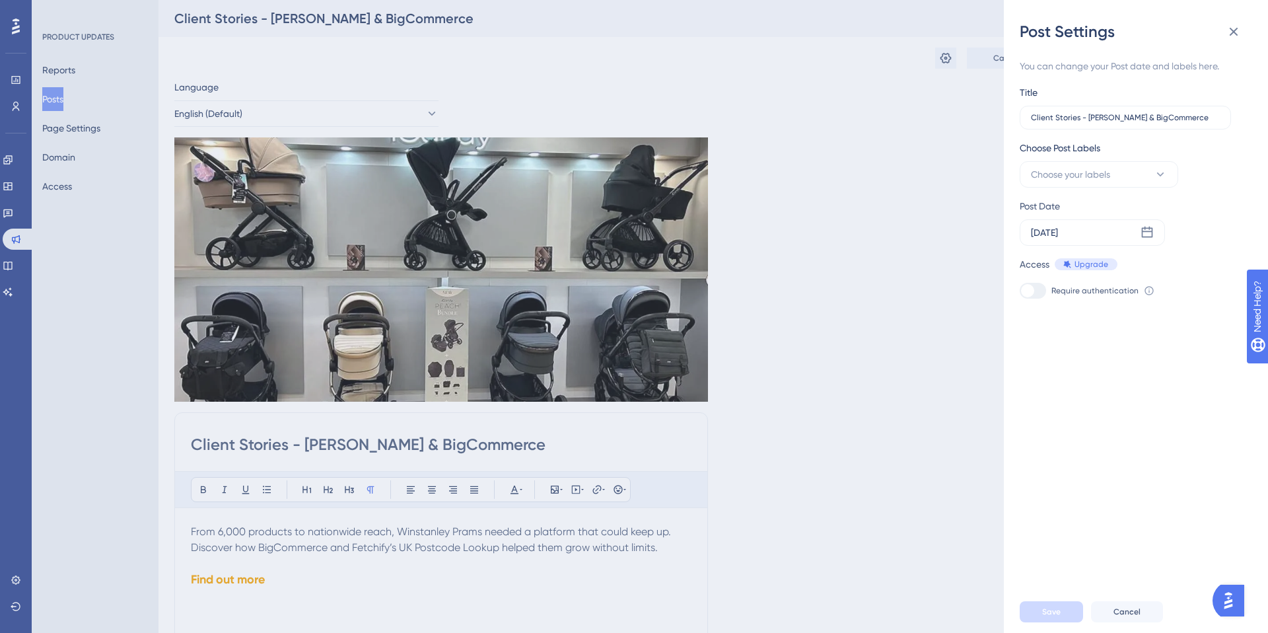 This screenshot has height=633, width=1268. I want to click on img: launcher-image-alternative-text, so click(16, 20).